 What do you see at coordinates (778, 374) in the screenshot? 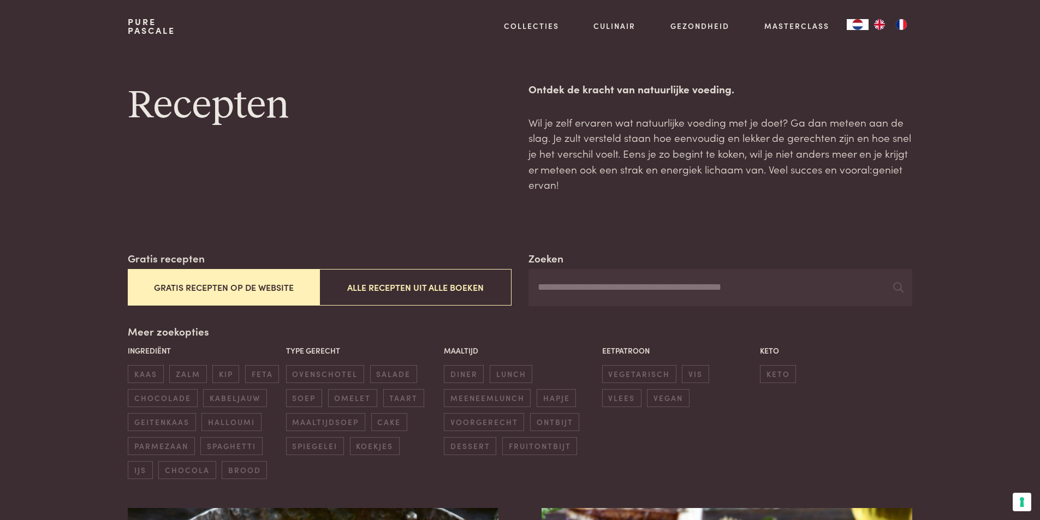
I see `span: keto` at bounding box center [778, 374].